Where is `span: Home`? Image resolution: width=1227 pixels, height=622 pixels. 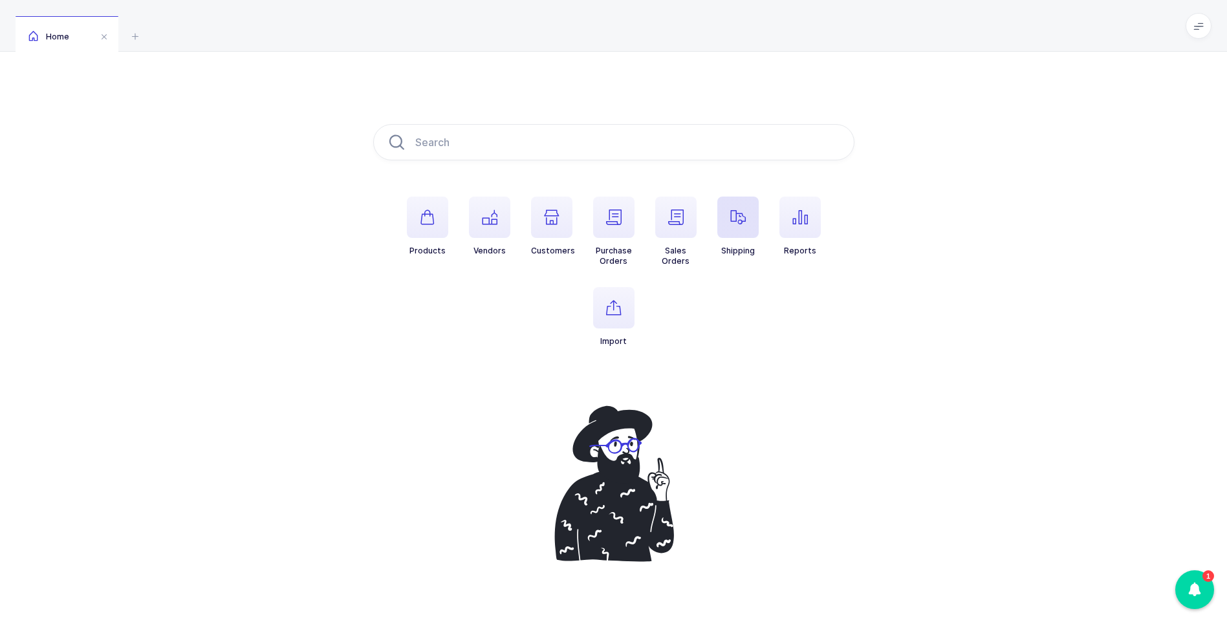 span: Home is located at coordinates (49, 36).